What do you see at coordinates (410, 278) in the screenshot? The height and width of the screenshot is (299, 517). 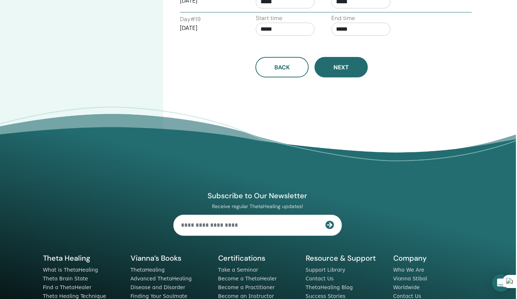 I see `a: Vianna Stibal` at bounding box center [410, 278].